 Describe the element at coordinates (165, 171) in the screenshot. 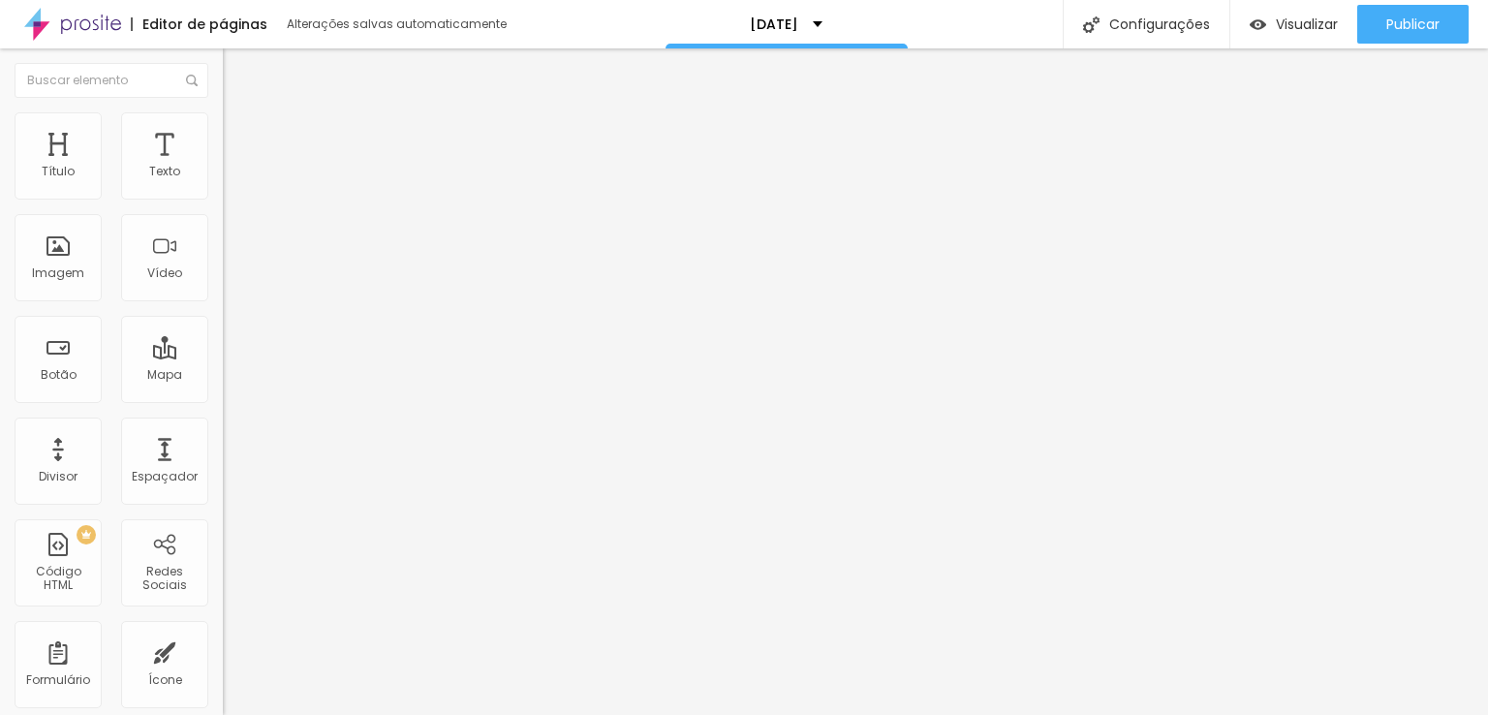

I see `div: Texto` at that location.